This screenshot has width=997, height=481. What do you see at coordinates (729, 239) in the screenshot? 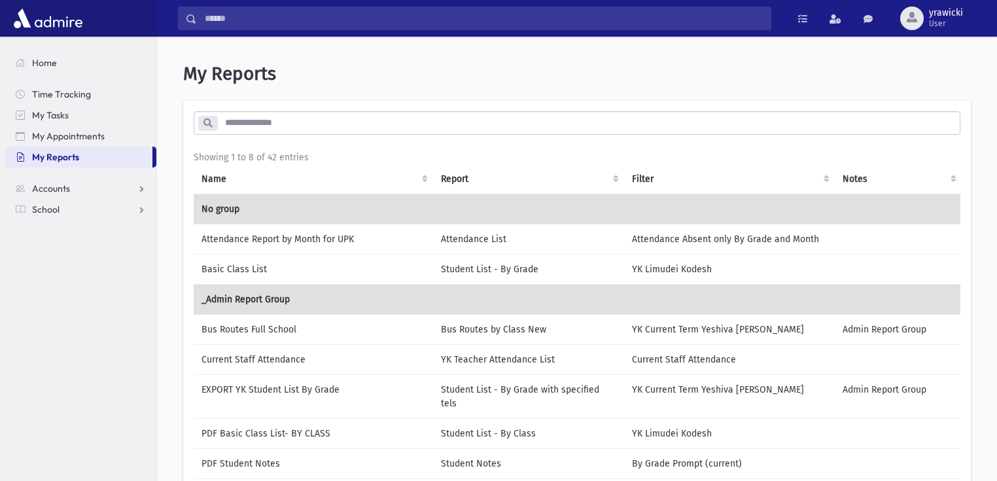
I see `td: Attendance Absent only By Grade and Month` at bounding box center [729, 239].